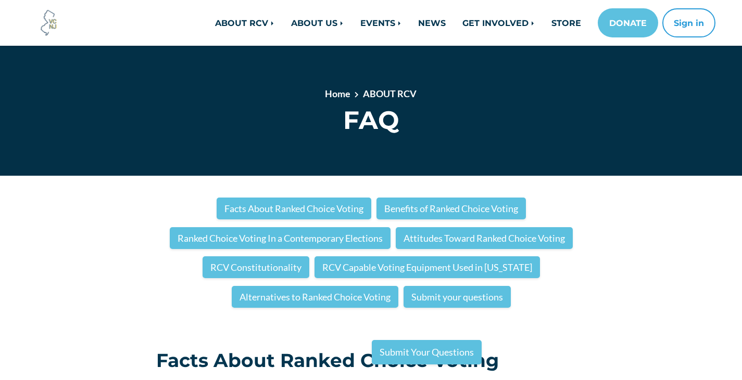  Describe the element at coordinates (689, 23) in the screenshot. I see `button: Sign in or sign up` at that location.